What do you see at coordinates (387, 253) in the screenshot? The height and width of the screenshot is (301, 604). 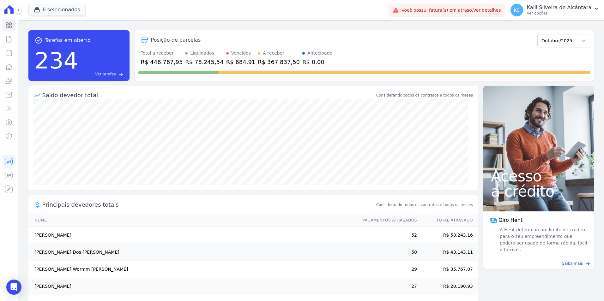 I see `td: 50` at bounding box center [387, 253].